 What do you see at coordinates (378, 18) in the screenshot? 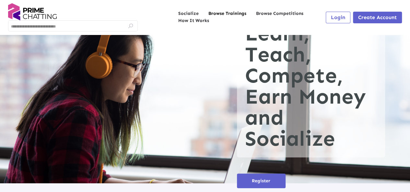
I see `button: Create Account` at bounding box center [378, 18].